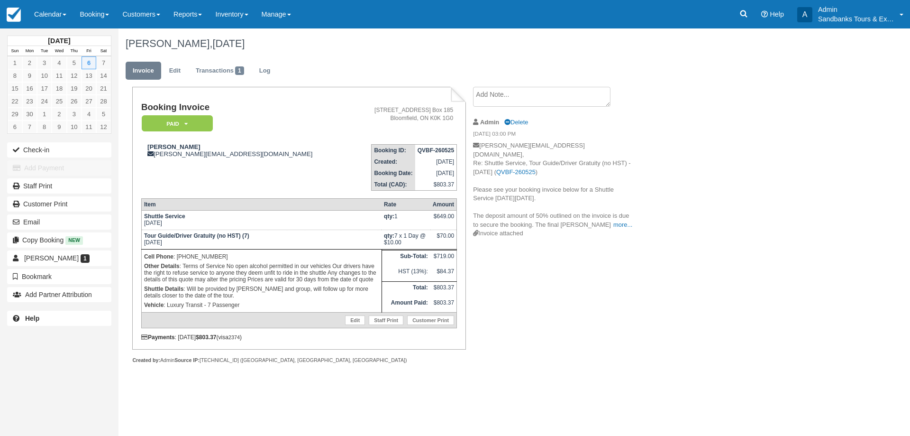 The width and height of the screenshot is (910, 436). Describe the element at coordinates (389, 216) in the screenshot. I see `strong: qty` at that location.